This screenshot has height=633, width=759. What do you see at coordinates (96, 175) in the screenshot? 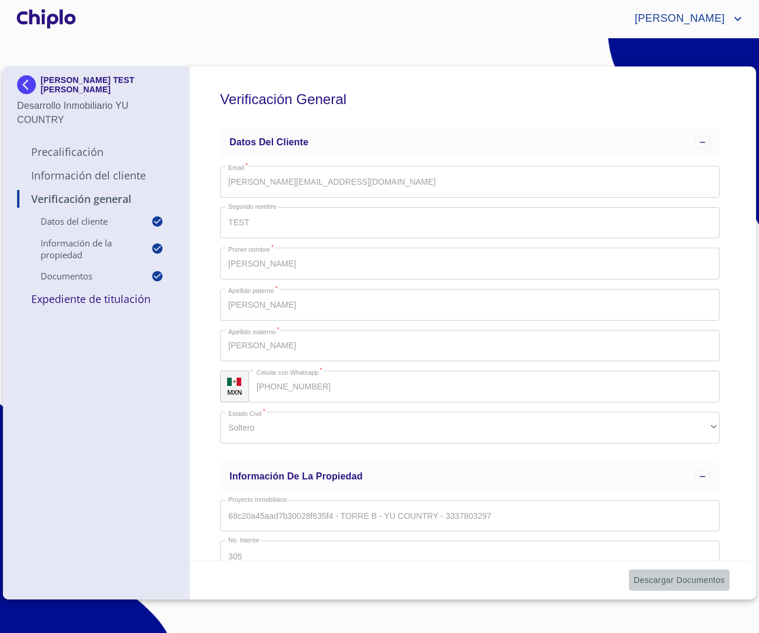
I see `p: Información del Cliente` at bounding box center [96, 175].